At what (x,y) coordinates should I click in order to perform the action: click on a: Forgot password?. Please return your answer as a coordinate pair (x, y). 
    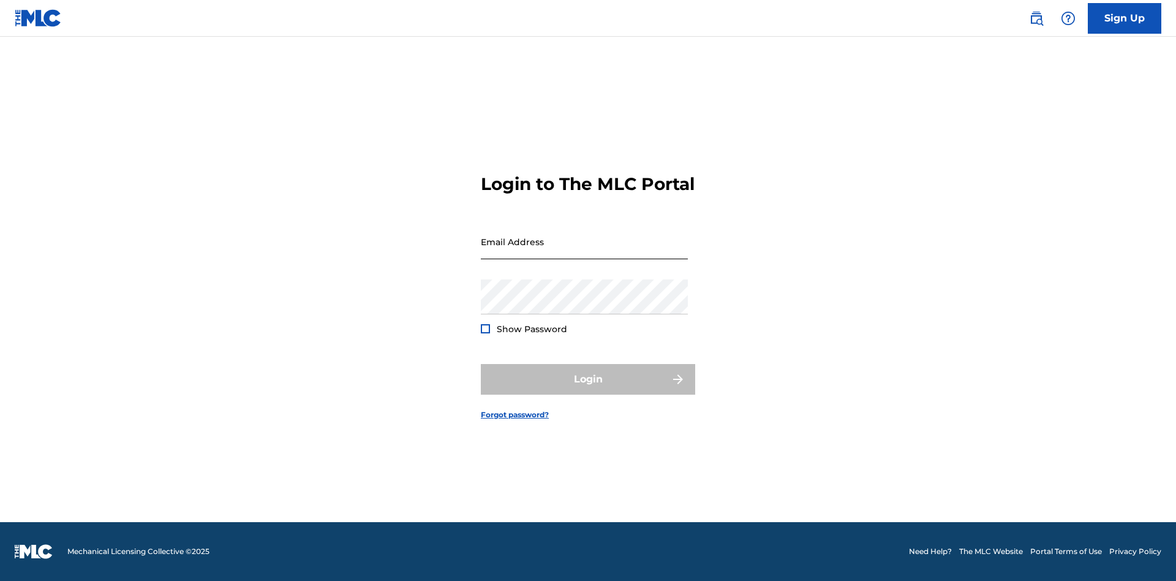
    Looking at the image, I should click on (514, 415).